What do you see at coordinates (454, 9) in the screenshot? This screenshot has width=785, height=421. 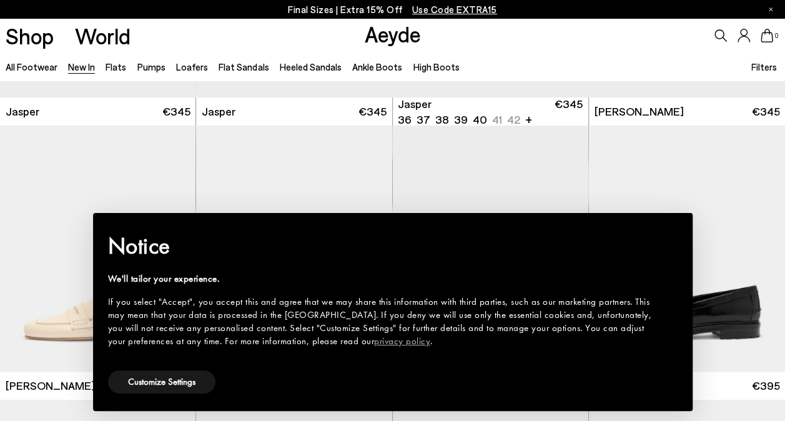 I see `span: Navigate to /collections/ss25-final-sizes` at bounding box center [454, 9].